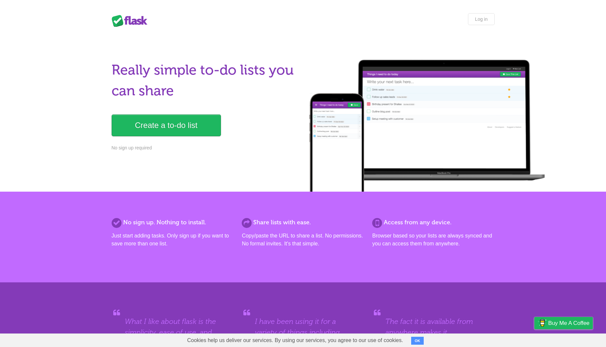 This screenshot has height=347, width=606. I want to click on h2: Access from any device., so click(433, 222).